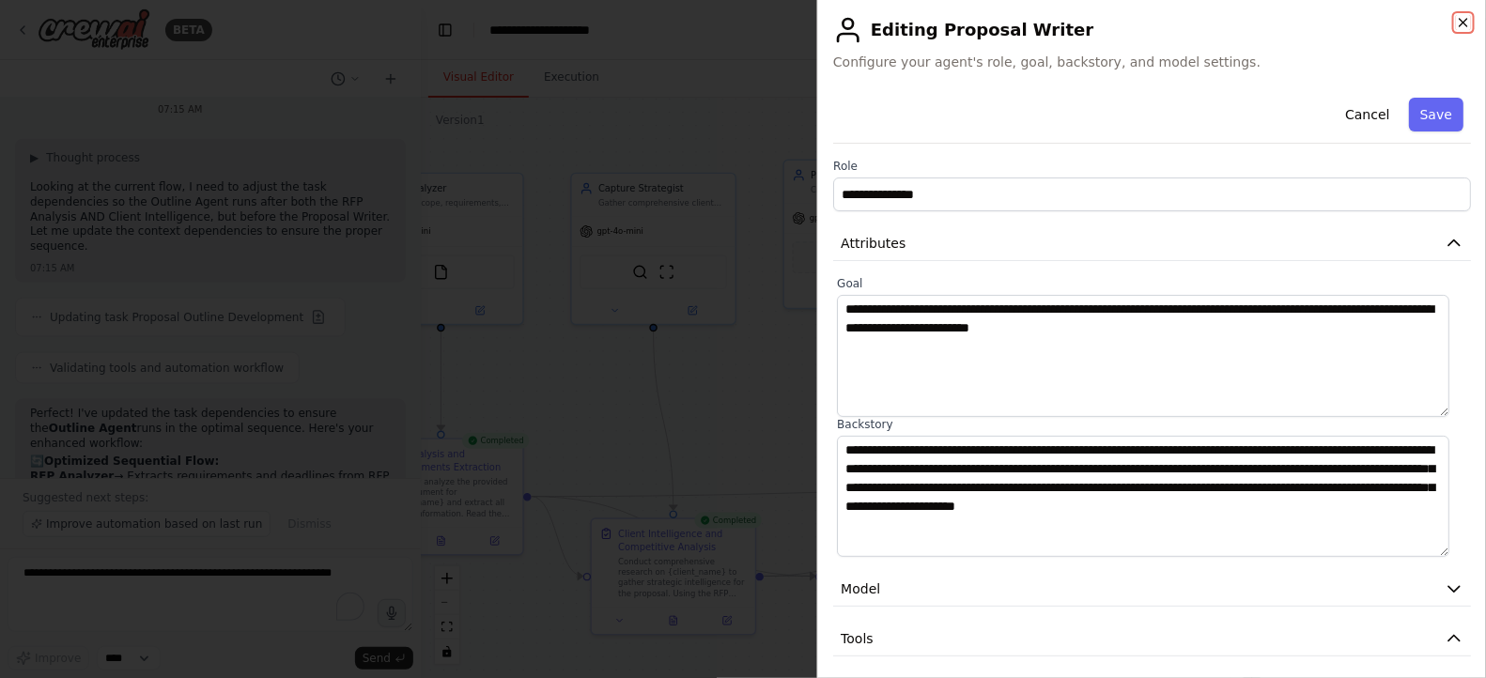 This screenshot has height=678, width=1486. Describe the element at coordinates (860, 589) in the screenshot. I see `span: Model` at that location.